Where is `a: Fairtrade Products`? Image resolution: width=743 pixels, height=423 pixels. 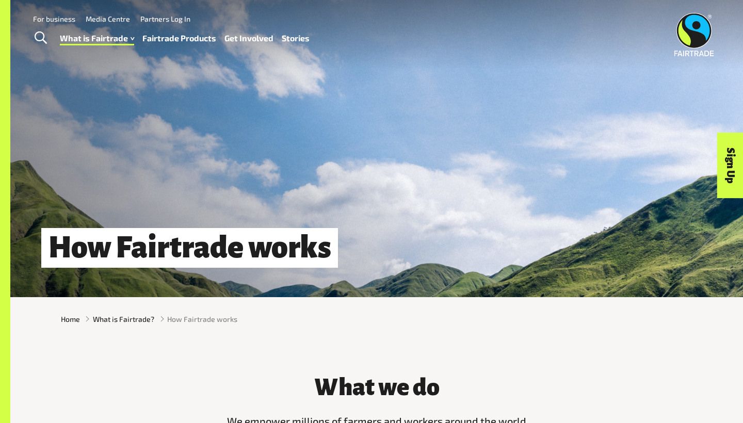
a: Fairtrade Products is located at coordinates (179, 38).